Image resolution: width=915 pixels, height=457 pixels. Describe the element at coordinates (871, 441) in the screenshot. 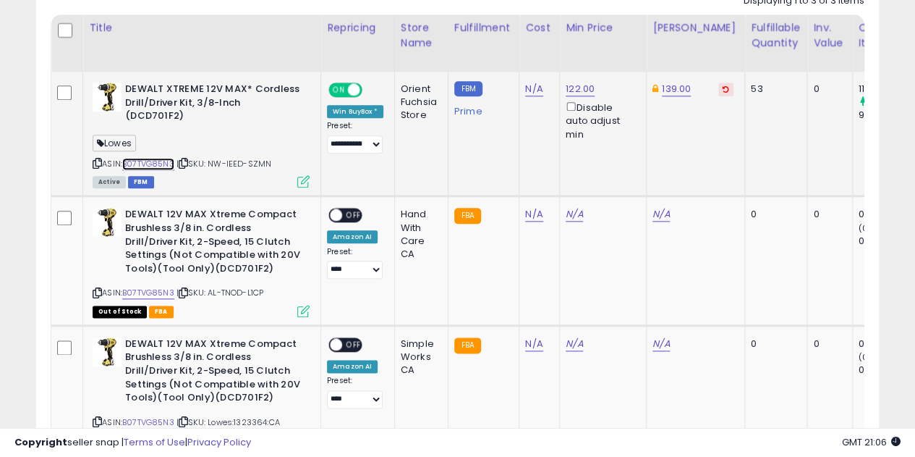

I see `span: 2025-10-6 21:06 GMT` at that location.